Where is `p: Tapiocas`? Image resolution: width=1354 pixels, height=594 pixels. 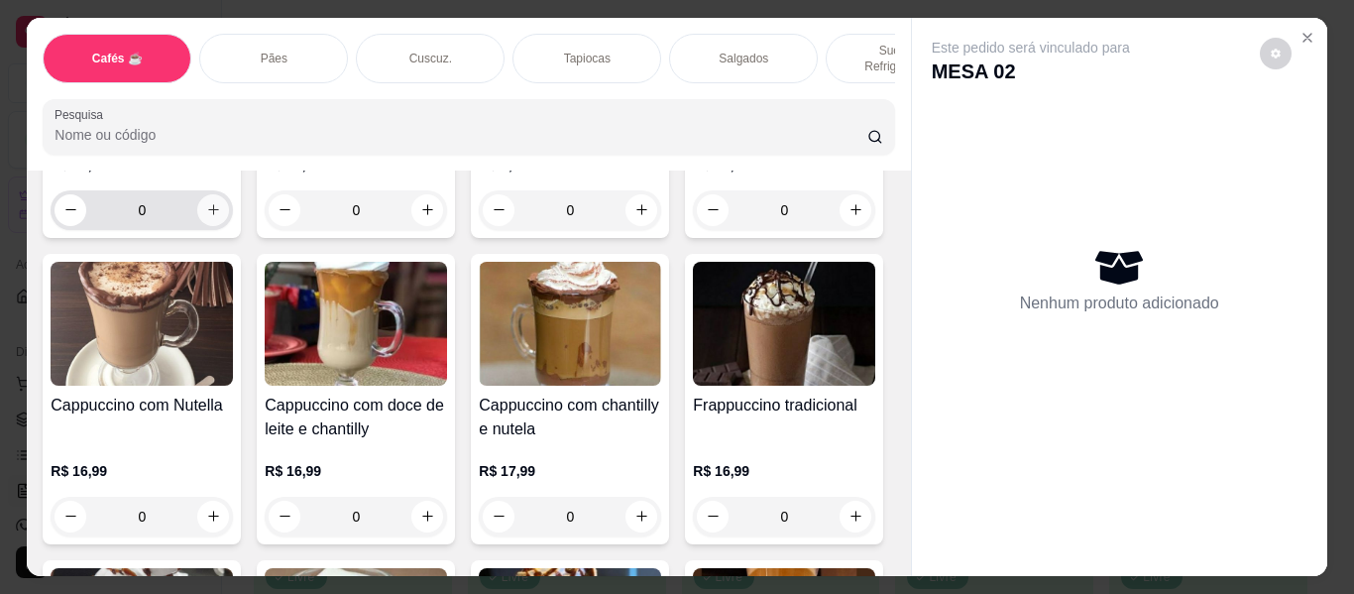
p: Tapiocas is located at coordinates (587, 58).